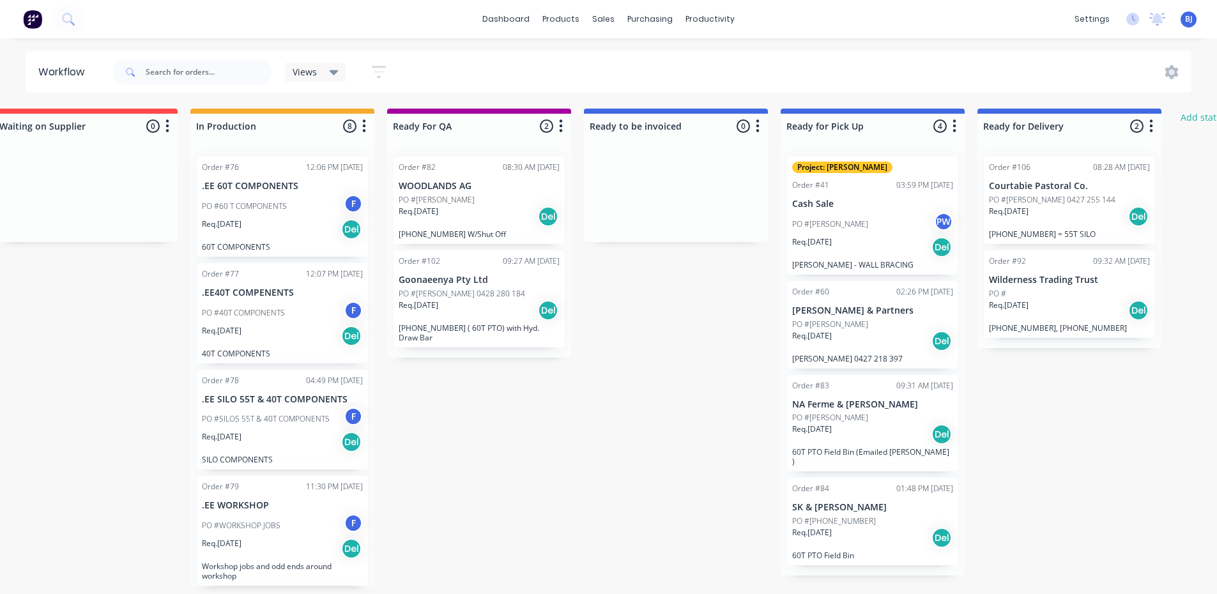 This screenshot has height=594, width=1217. I want to click on div: Order #102, so click(419, 261).